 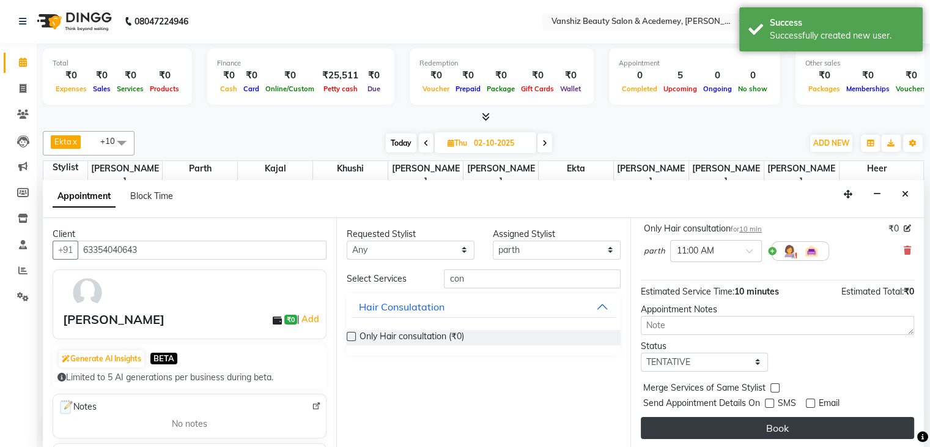 What do you see at coordinates (301, 63) in the screenshot?
I see `div: Finance` at bounding box center [301, 63].